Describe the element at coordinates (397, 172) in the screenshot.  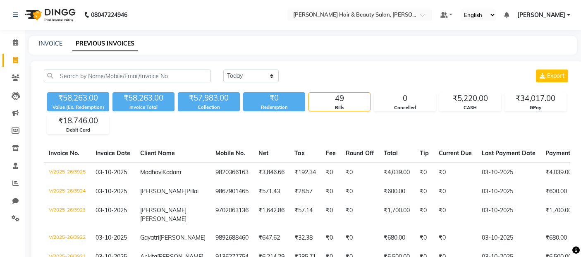
I see `td: ₹4,039.00` at that location.